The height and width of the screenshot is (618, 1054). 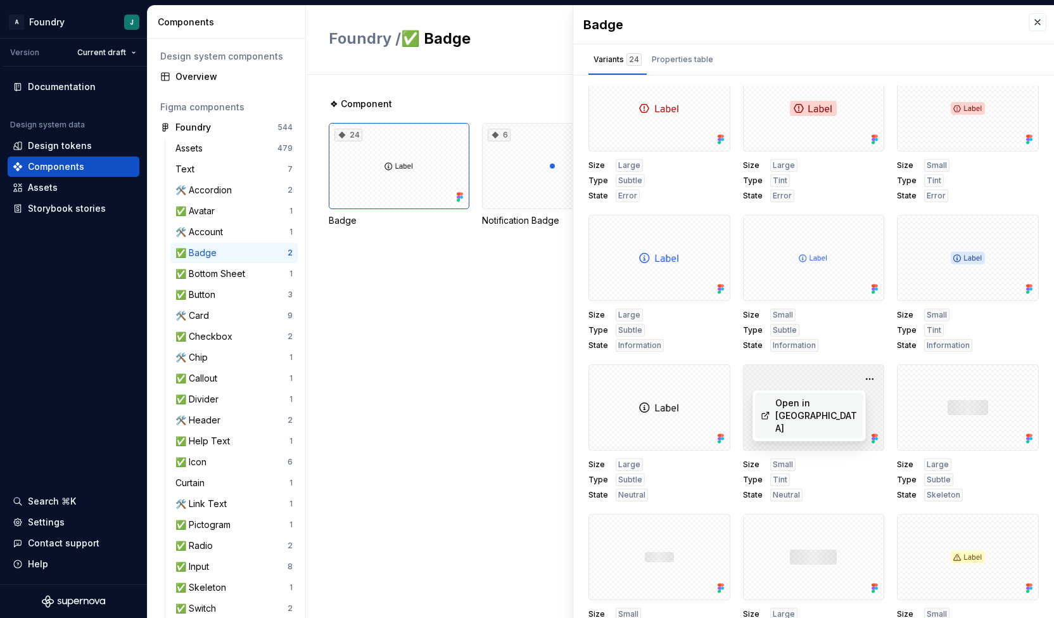 I want to click on h2: ✅ Badge, so click(x=590, y=39).